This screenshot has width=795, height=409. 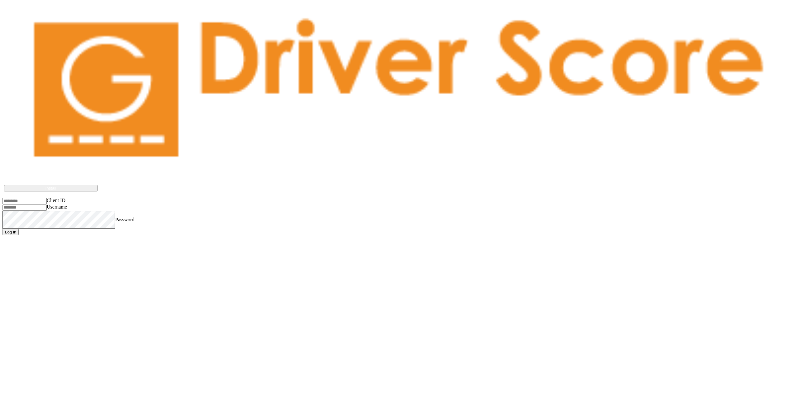 What do you see at coordinates (57, 207) in the screenshot?
I see `label: Username` at bounding box center [57, 207].